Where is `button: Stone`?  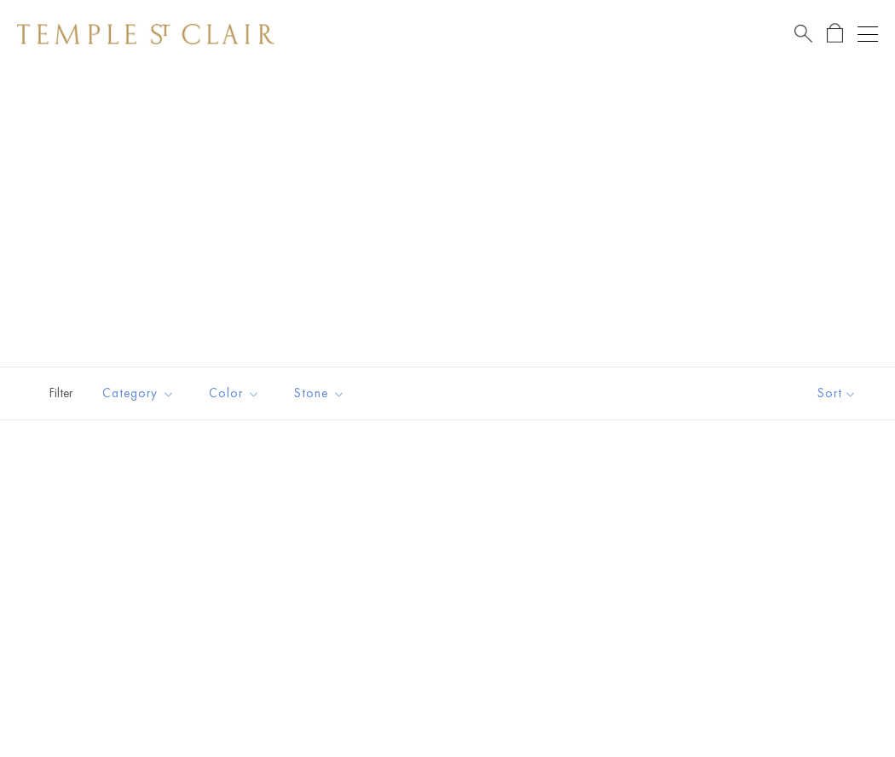 button: Stone is located at coordinates (320, 393).